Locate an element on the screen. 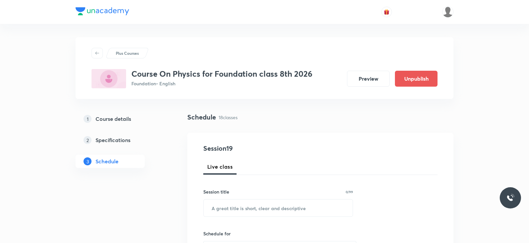 Image resolution: width=529 pixels, height=243 pixels. p: 2 is located at coordinates (87, 140).